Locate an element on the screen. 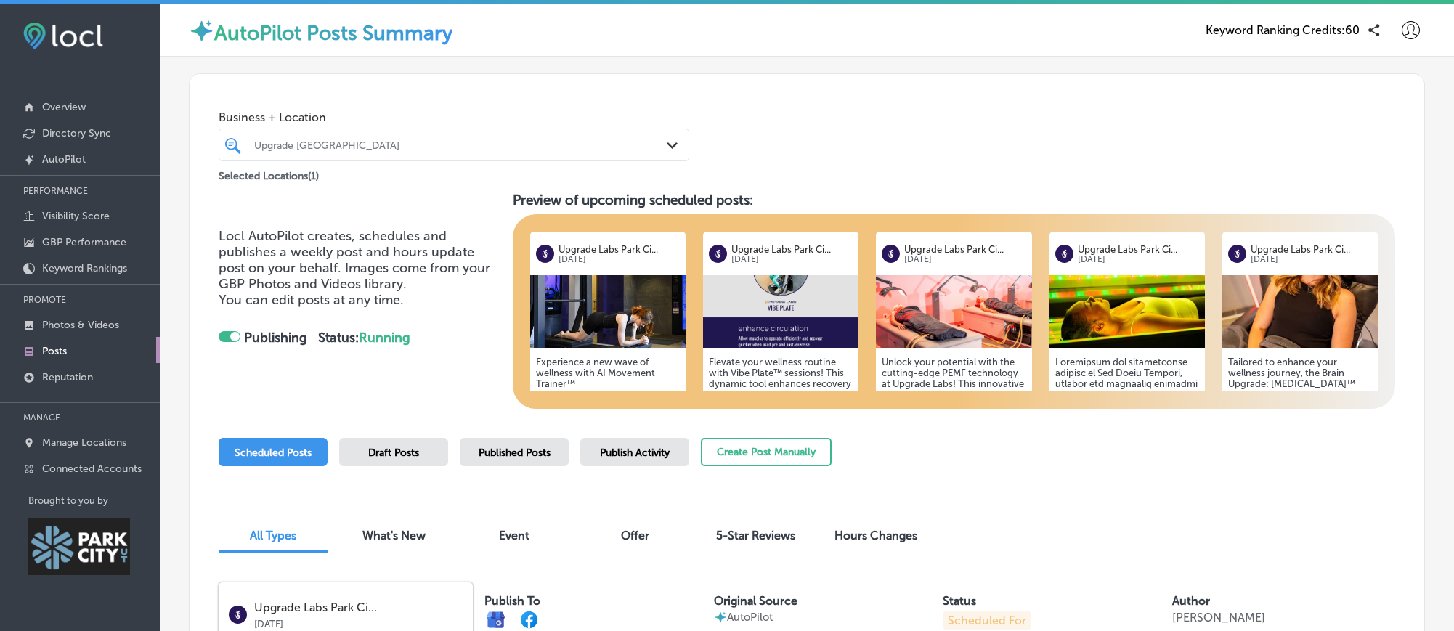  h5: Experience a new wave of wellness with AI Movement Trainer™ Smarter workouts. Less strain. Better... is located at coordinates (608, 438).